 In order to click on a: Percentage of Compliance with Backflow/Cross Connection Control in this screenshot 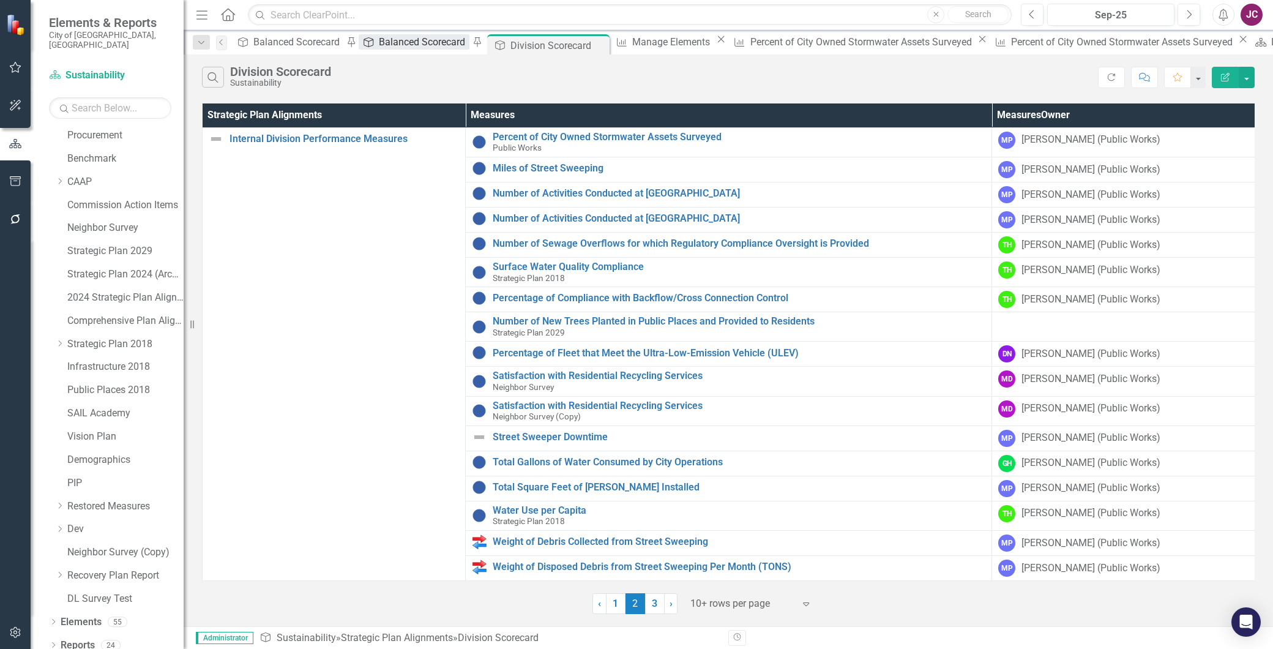, I will do `click(738, 298)`.